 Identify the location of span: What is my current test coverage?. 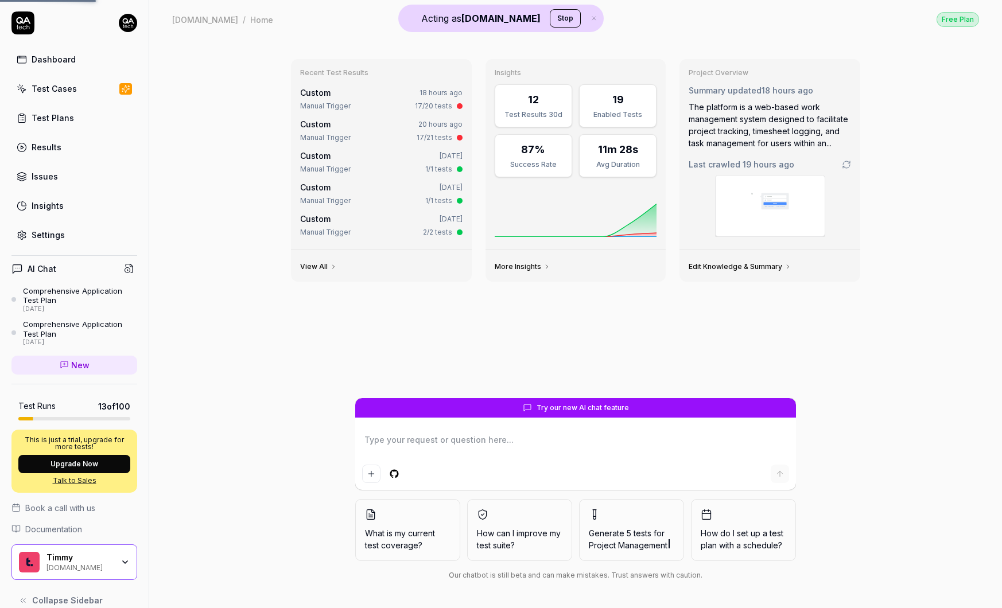
(407, 539).